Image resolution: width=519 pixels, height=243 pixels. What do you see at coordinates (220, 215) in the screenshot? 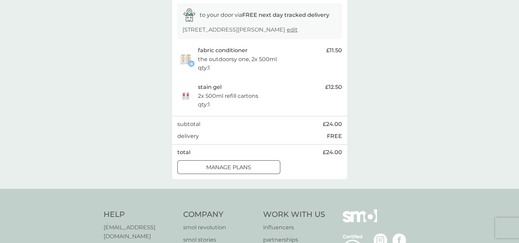
I see `h4: Company` at bounding box center [220, 215].